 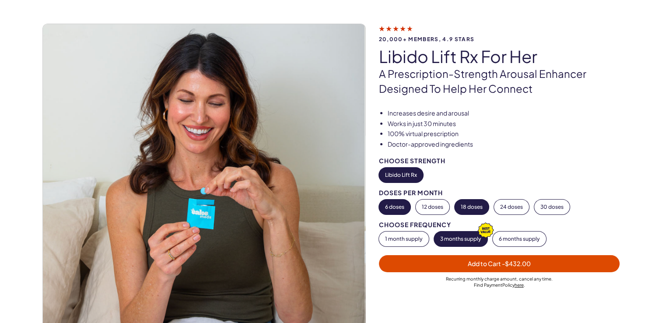 I want to click on button: 24 doses, so click(x=511, y=207).